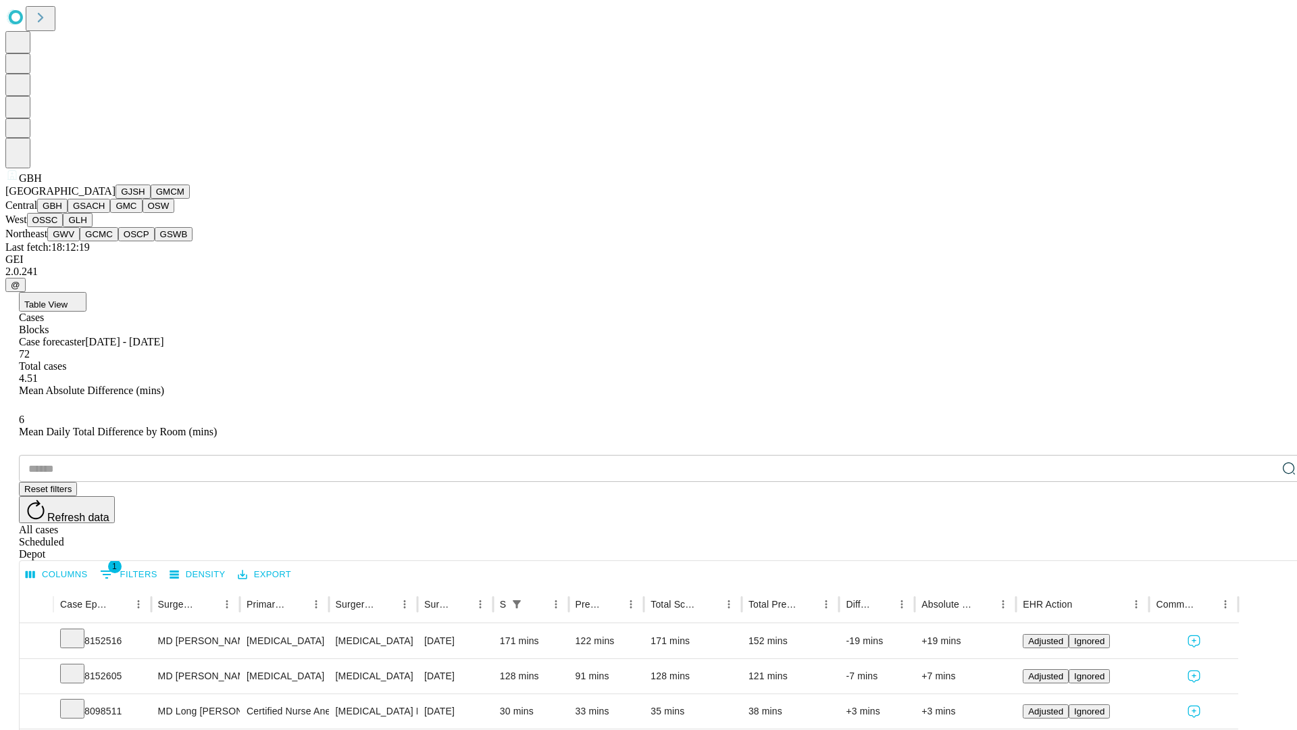 Image resolution: width=1297 pixels, height=730 pixels. I want to click on div: 122 mins, so click(607, 641).